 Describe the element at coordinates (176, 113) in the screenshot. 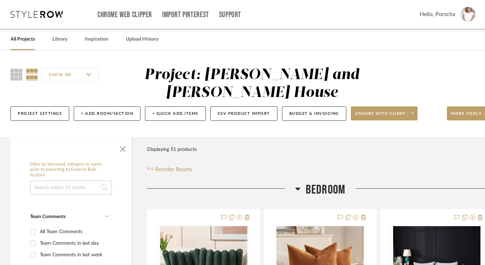

I see `button: + Quick Add Items` at that location.